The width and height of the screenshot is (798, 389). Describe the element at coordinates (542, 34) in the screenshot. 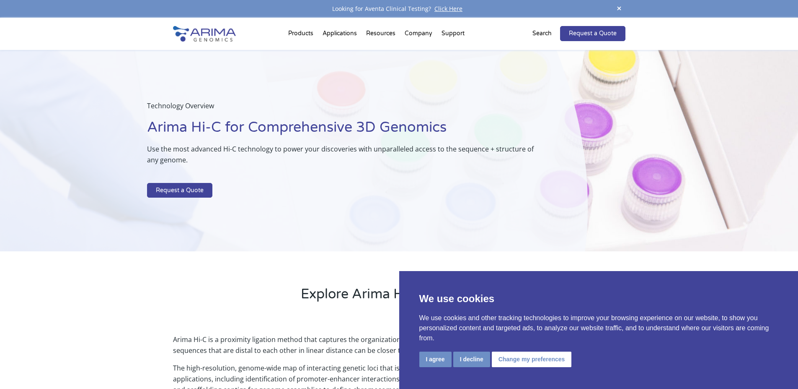

I see `p: Search` at that location.